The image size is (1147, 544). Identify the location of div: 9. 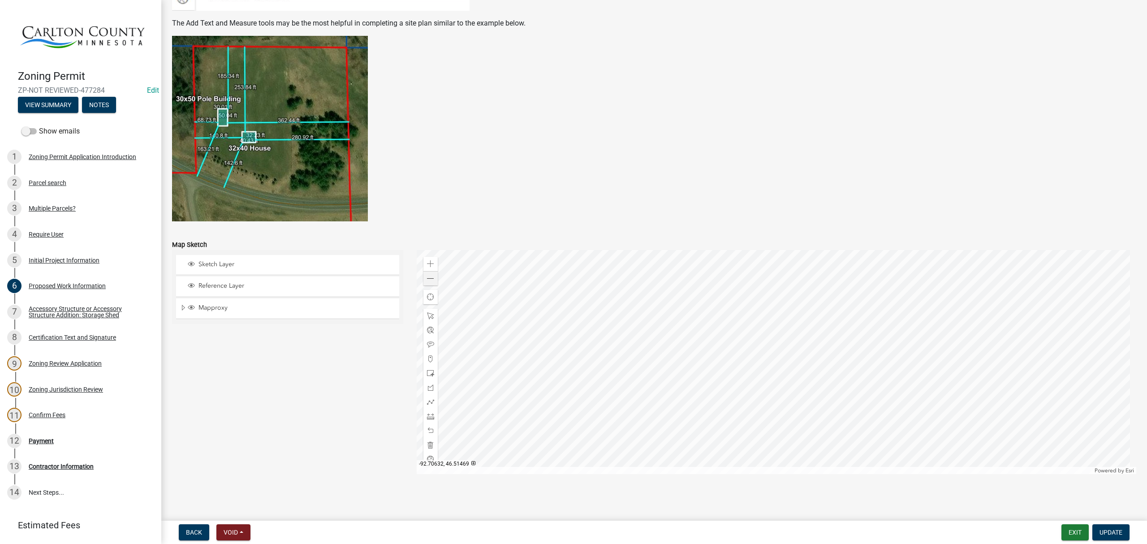
(14, 363).